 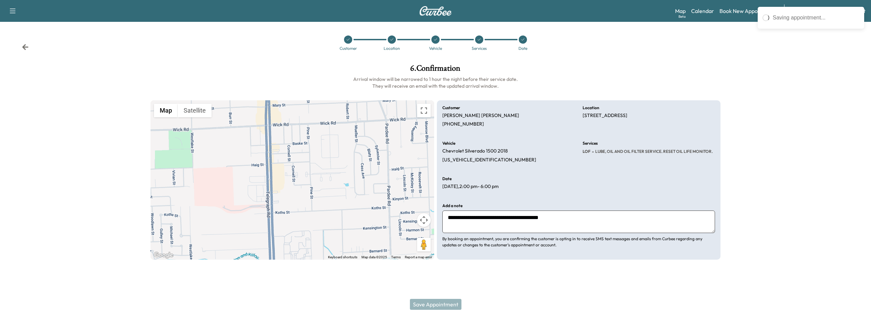 What do you see at coordinates (392, 48) in the screenshot?
I see `div: Location` at bounding box center [392, 48].